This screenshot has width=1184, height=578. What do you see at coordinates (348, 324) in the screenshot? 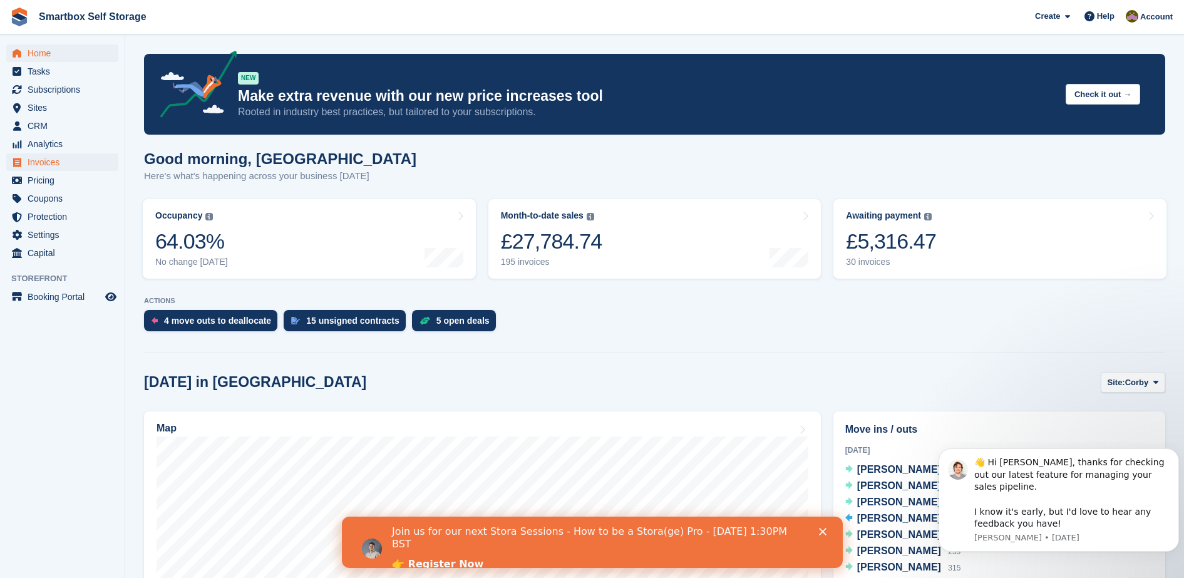
I see `a: 15 unsigned contracts` at bounding box center [348, 324].